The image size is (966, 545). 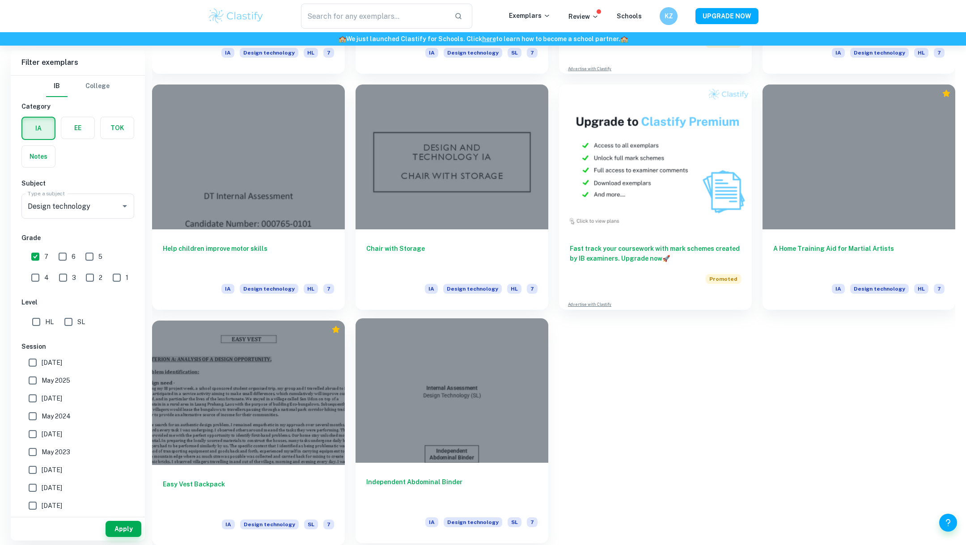 What do you see at coordinates (727, 16) in the screenshot?
I see `button: UPGRADE NOW` at bounding box center [727, 16].